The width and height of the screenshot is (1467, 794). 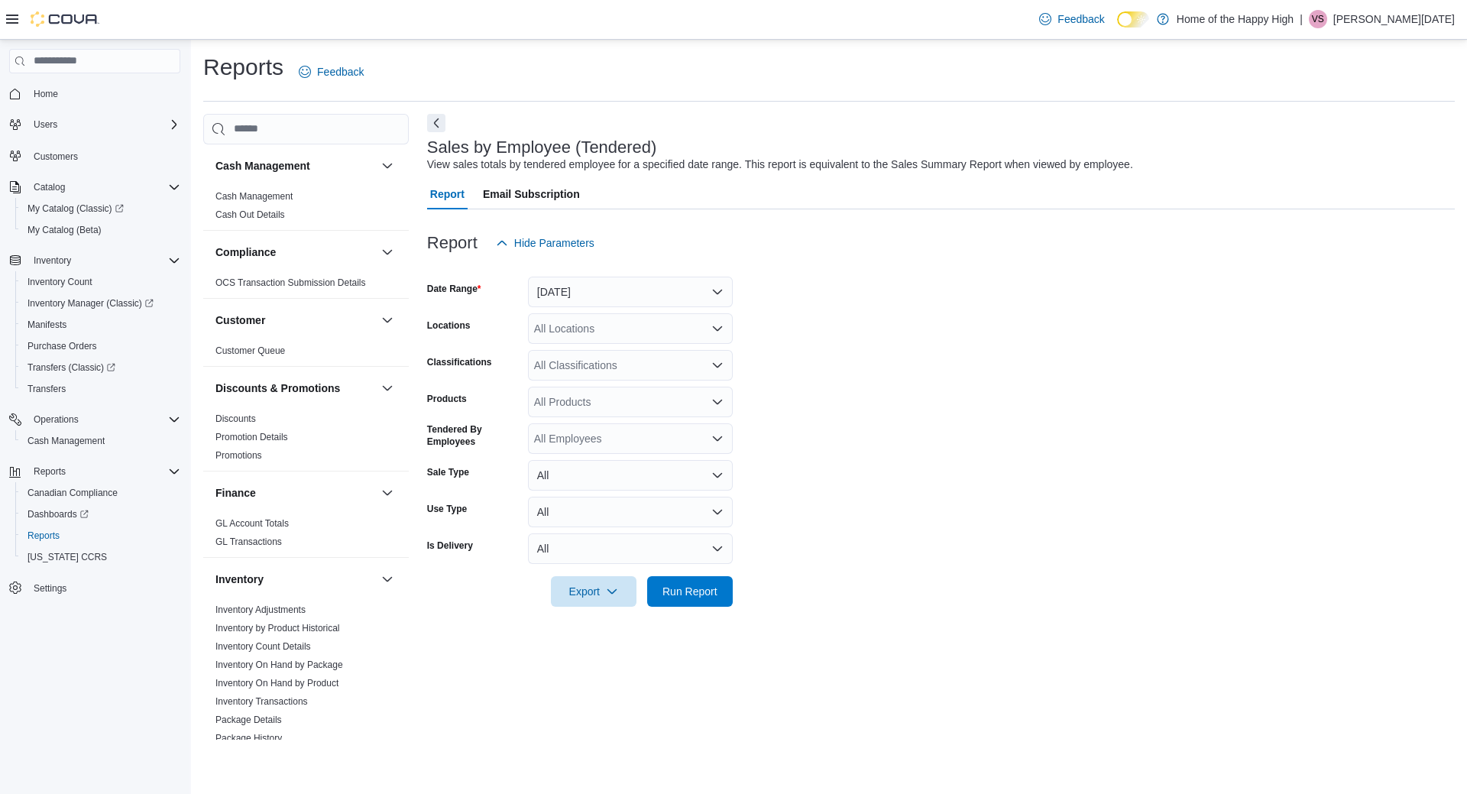 I want to click on h3: Compliance, so click(x=245, y=252).